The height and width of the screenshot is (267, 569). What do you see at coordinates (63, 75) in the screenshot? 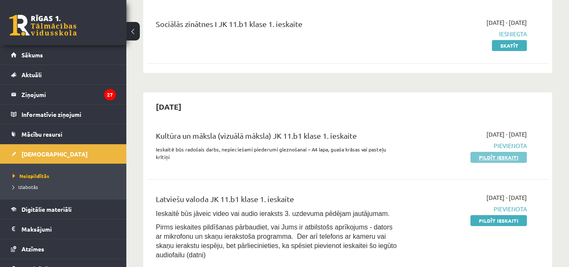
I see `a: Aktuāli` at bounding box center [63, 75].